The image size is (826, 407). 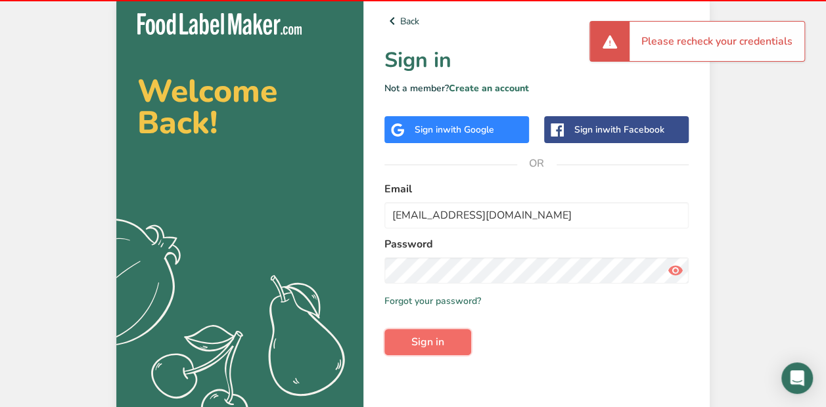 What do you see at coordinates (536, 189) in the screenshot?
I see `label: Email` at bounding box center [536, 189].